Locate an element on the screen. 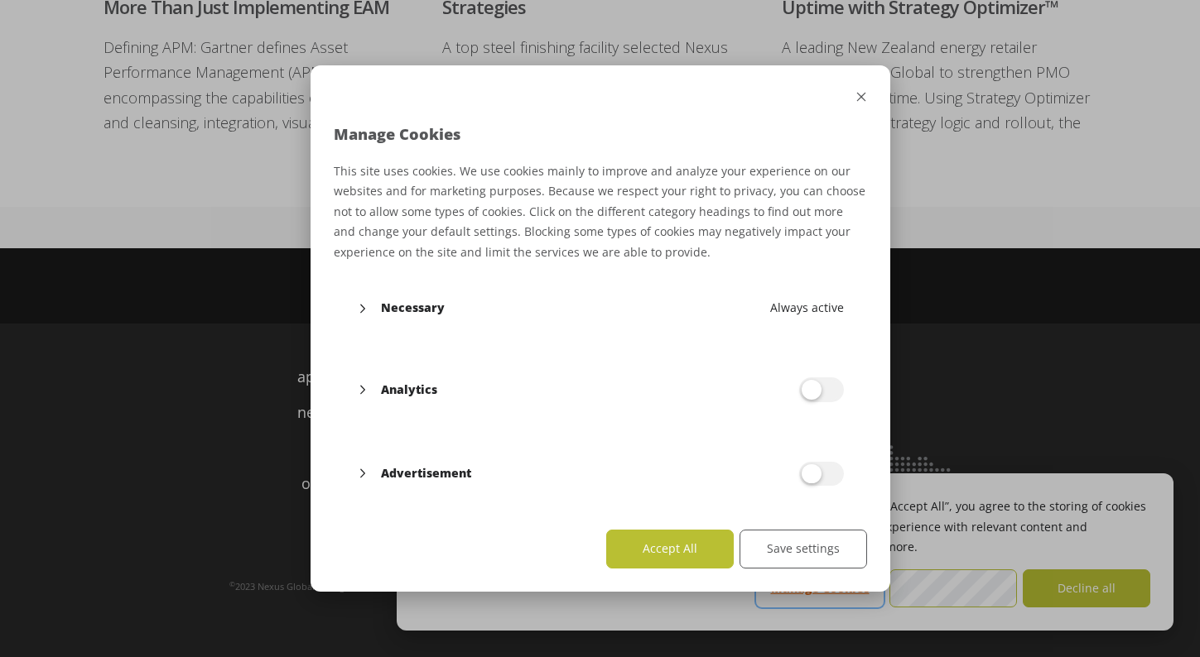  span: Analytics is located at coordinates (409, 390).